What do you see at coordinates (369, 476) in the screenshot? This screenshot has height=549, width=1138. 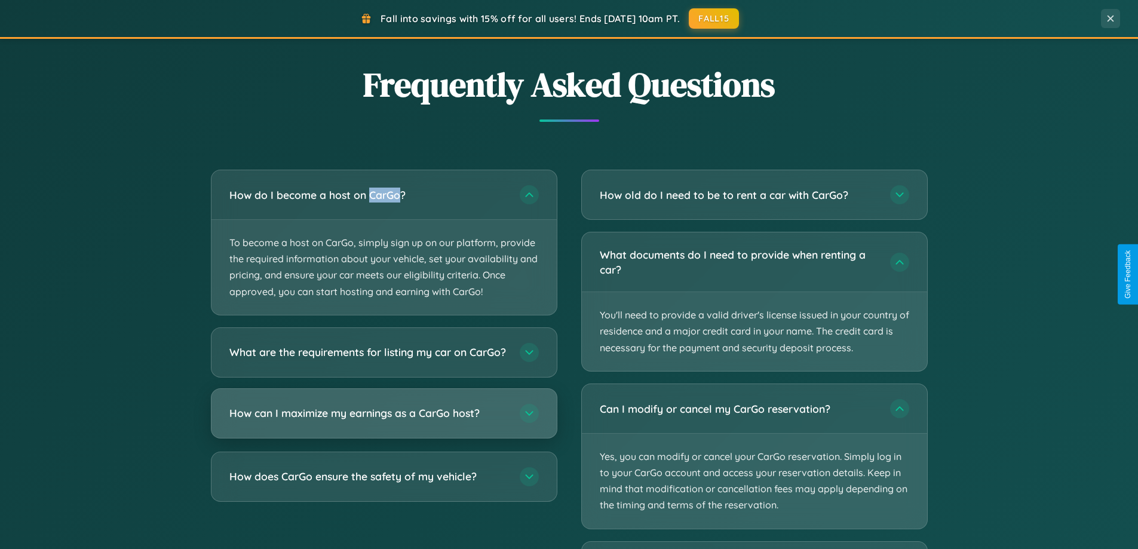 I see `h3: How does CarGo ensure the safety of my vehicle?` at bounding box center [369, 476].